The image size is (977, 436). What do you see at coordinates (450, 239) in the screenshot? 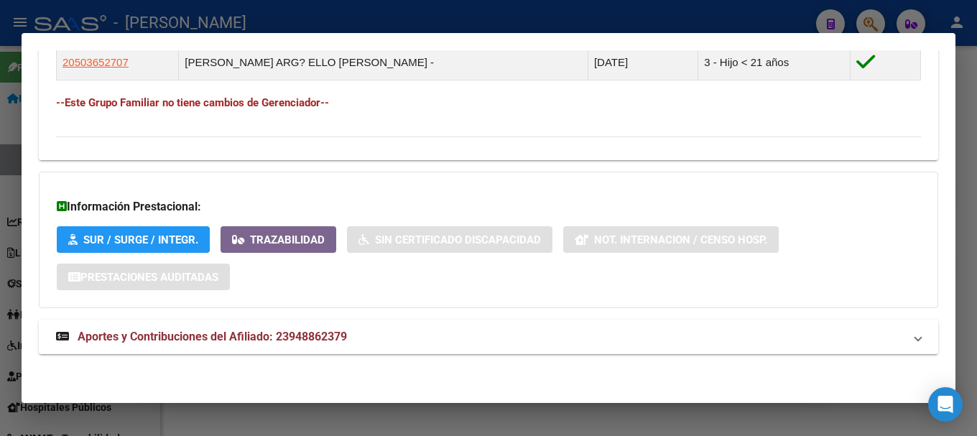
I see `button: Sin Certificado Discapacidad` at bounding box center [450, 239].